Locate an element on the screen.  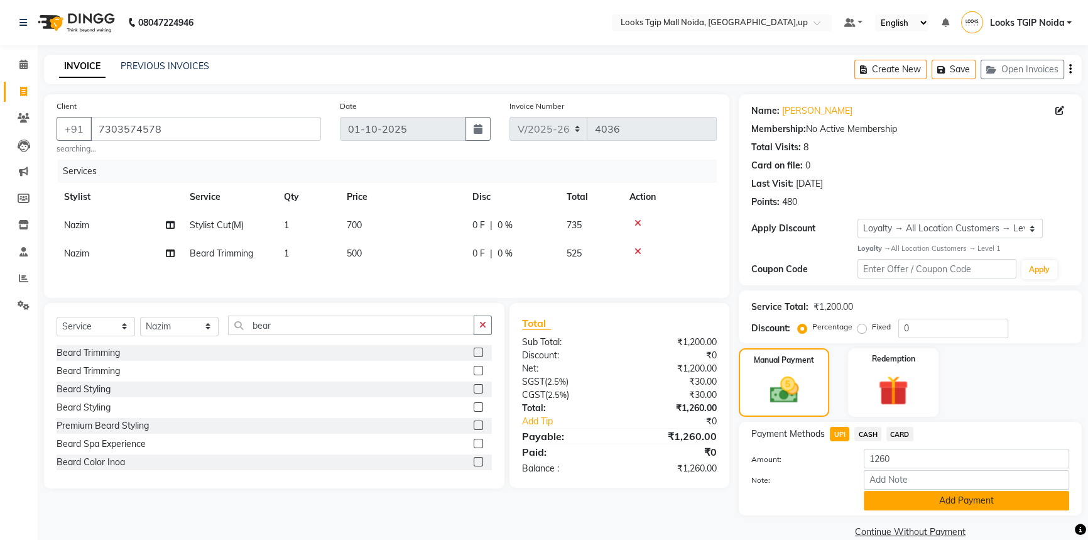
div: Points: is located at coordinates (765, 202).